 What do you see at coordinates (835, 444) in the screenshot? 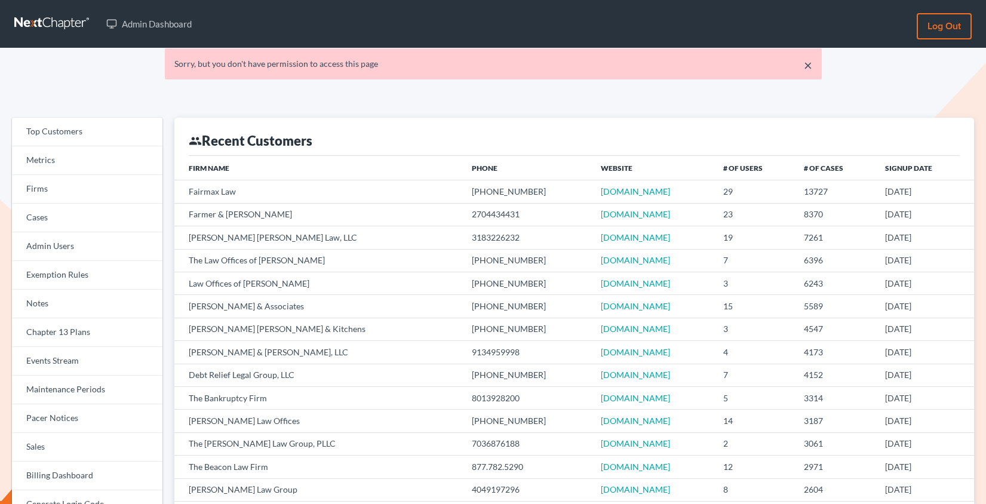
I see `td: 3061` at bounding box center [835, 444].